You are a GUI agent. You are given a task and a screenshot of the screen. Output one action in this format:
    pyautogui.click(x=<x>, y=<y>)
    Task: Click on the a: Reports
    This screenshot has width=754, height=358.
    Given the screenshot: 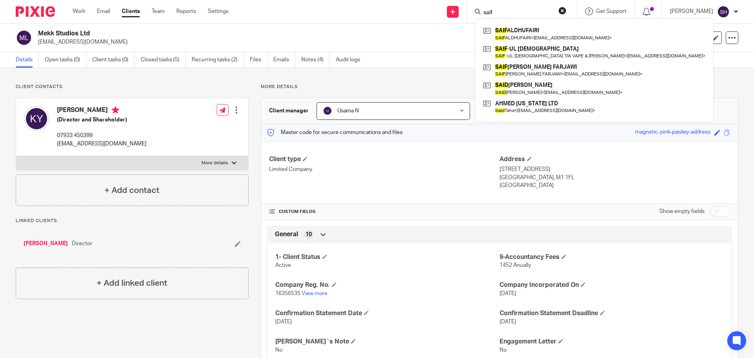 What is the action you would take?
    pyautogui.click(x=186, y=11)
    